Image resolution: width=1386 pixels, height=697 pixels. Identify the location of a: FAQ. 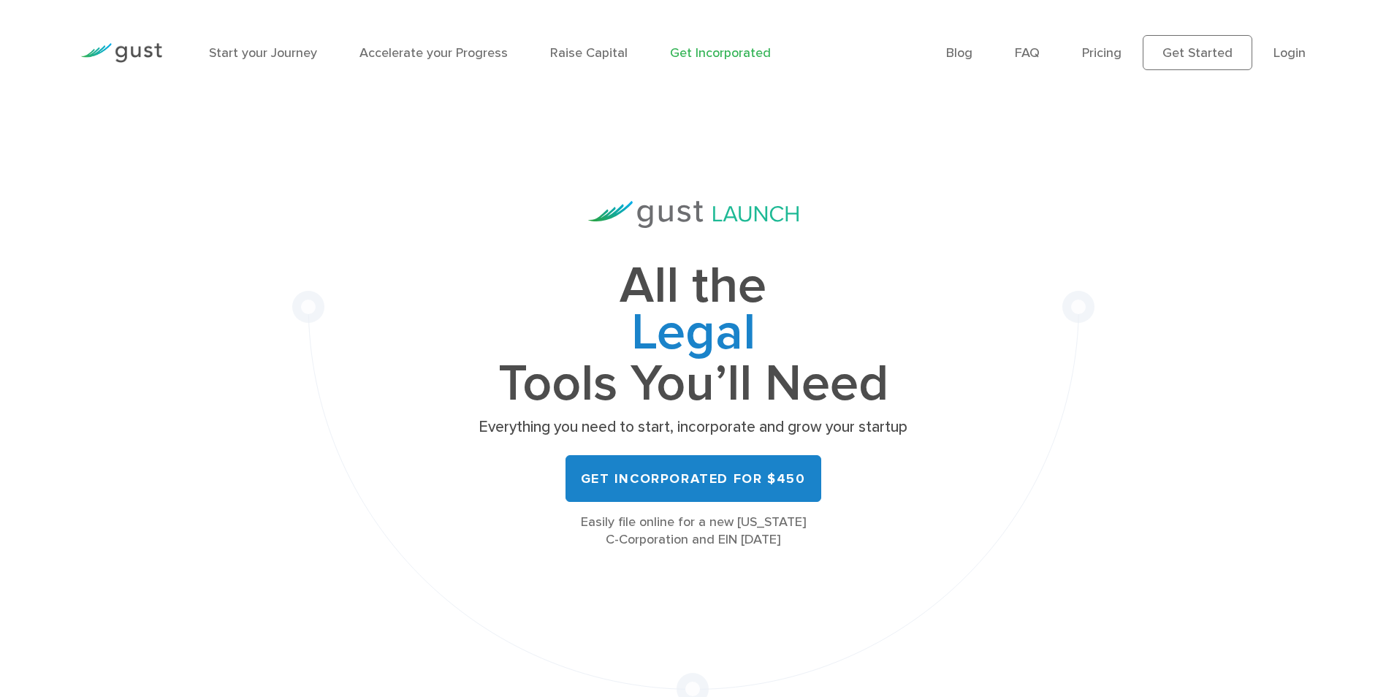
(1027, 53).